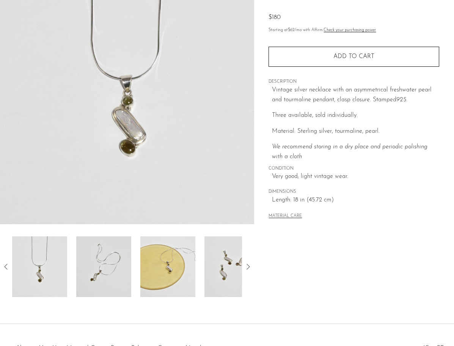 Image resolution: width=454 pixels, height=346 pixels. Describe the element at coordinates (285, 216) in the screenshot. I see `button: MATERIAL CARE` at that location.